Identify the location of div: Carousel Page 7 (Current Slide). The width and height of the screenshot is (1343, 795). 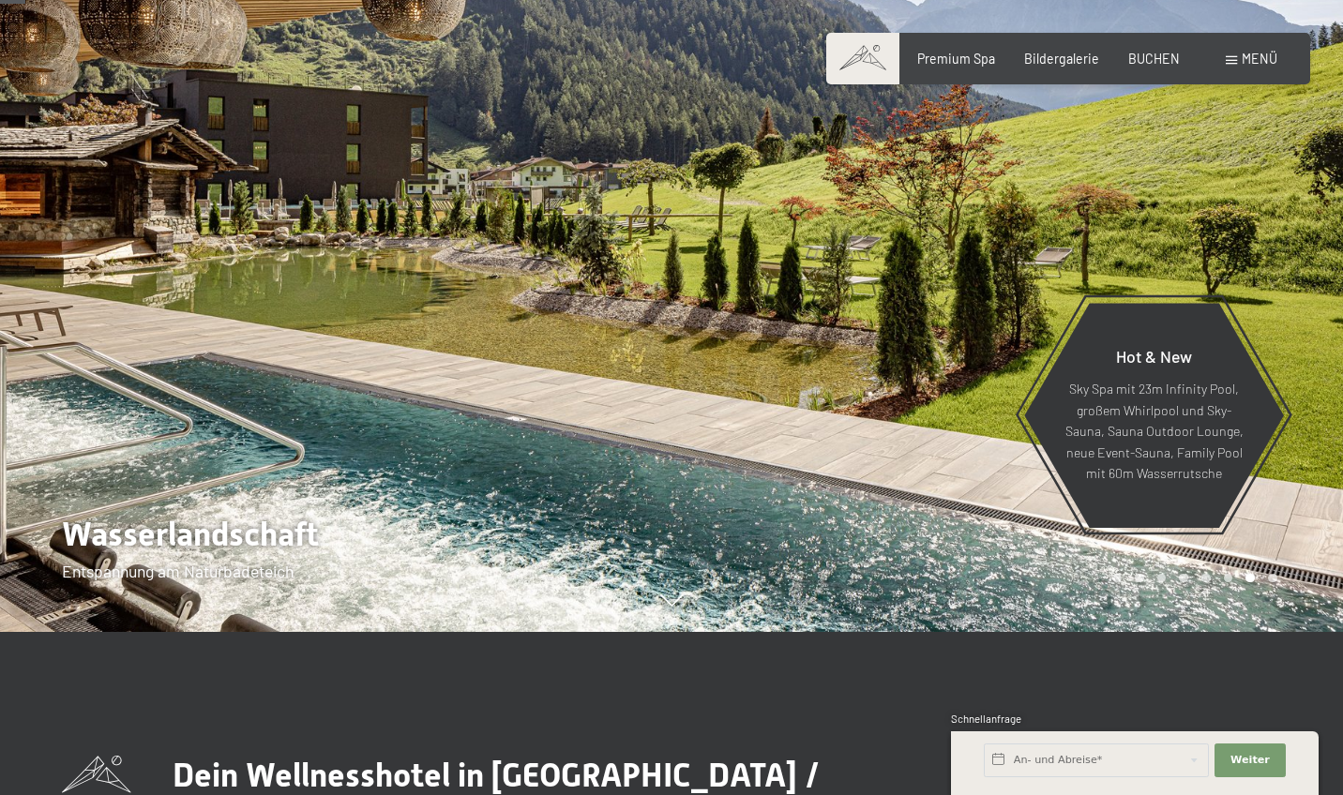
(1250, 578).